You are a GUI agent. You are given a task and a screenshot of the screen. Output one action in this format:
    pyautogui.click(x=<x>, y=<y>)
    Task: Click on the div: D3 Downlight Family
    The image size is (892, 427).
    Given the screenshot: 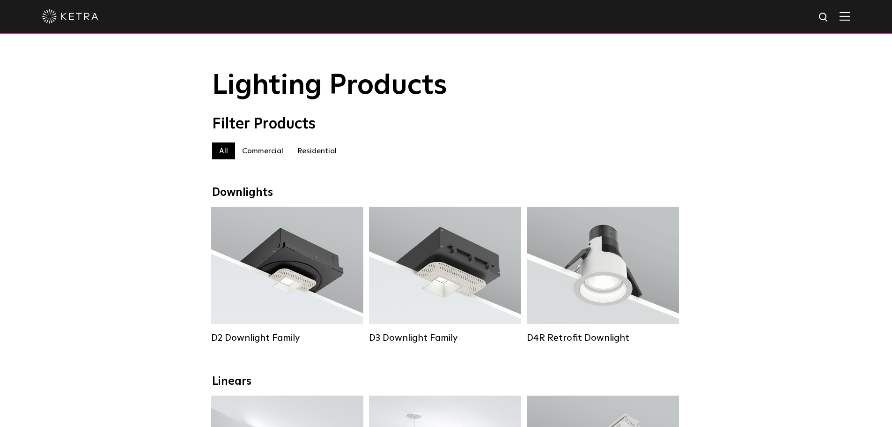 What is the action you would take?
    pyautogui.click(x=445, y=338)
    